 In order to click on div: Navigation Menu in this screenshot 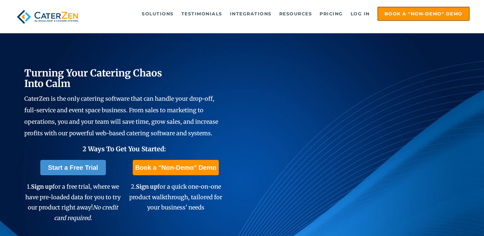, I will do `click(280, 14)`.